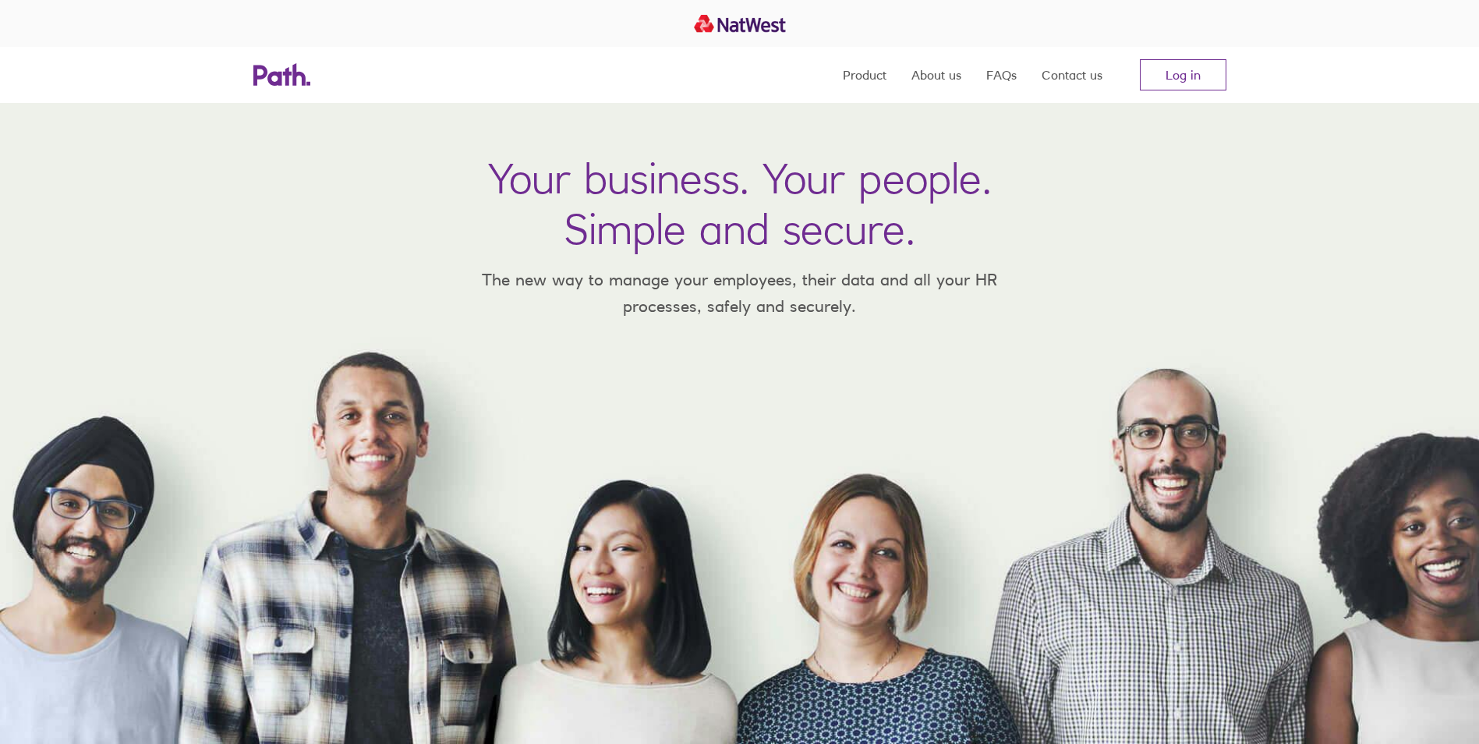  What do you see at coordinates (740, 203) in the screenshot?
I see `h1: Your business. Your people. Simple and secure.` at bounding box center [740, 203].